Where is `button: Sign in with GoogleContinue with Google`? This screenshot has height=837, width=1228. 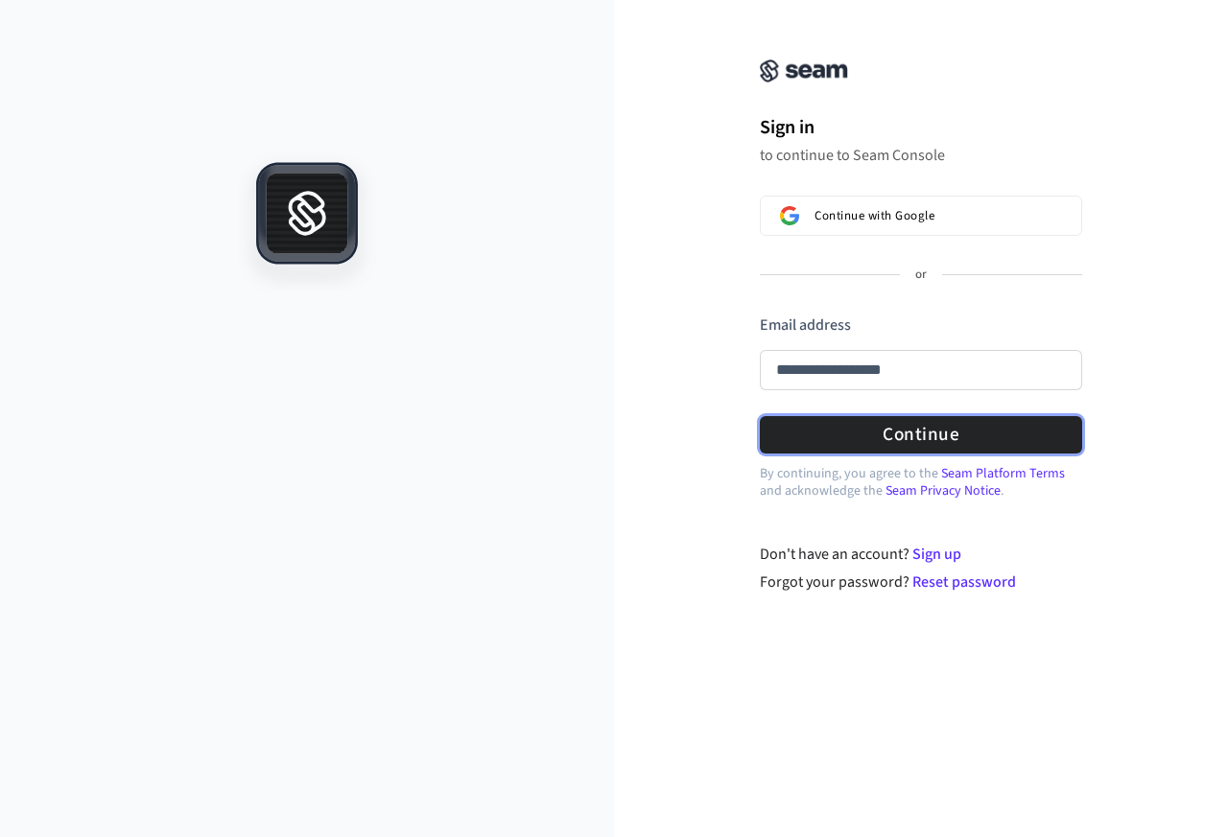 button: Sign in with GoogleContinue with Google is located at coordinates (921, 216).